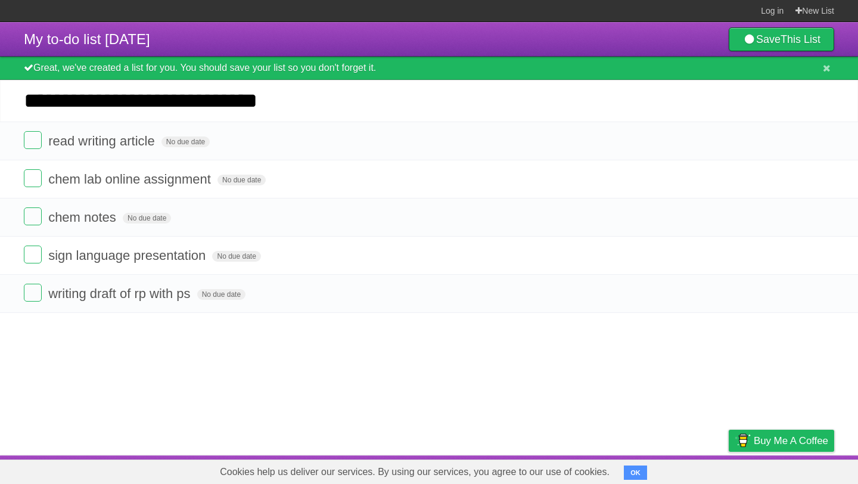  What do you see at coordinates (131, 179) in the screenshot?
I see `span: chem lab online assignment` at bounding box center [131, 179].